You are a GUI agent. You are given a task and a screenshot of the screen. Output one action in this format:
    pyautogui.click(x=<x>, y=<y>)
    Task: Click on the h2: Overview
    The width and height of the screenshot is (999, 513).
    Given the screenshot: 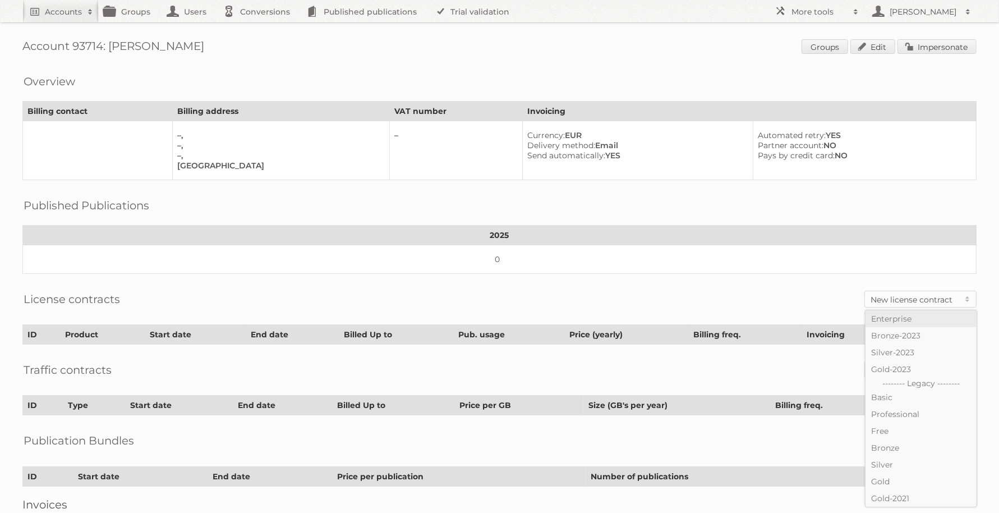 What is the action you would take?
    pyautogui.click(x=49, y=81)
    